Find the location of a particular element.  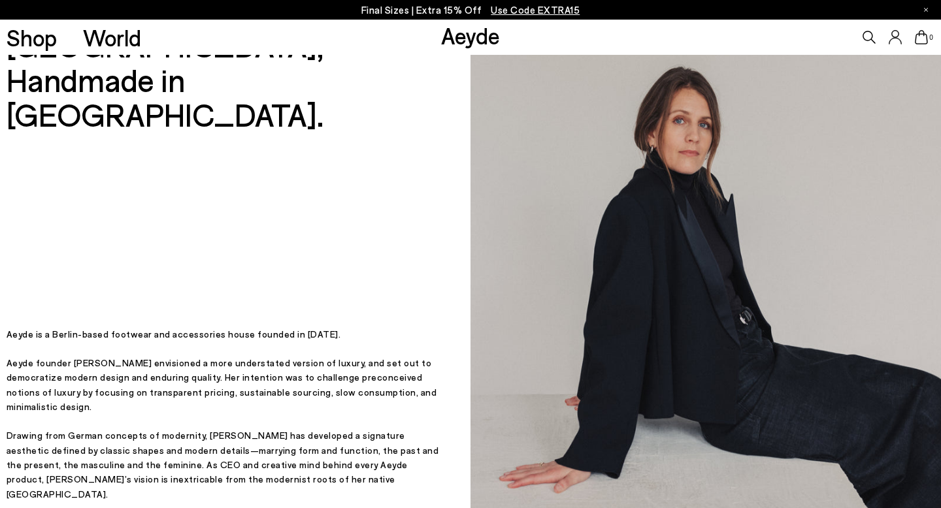

a: Aeyde is located at coordinates (470, 35).